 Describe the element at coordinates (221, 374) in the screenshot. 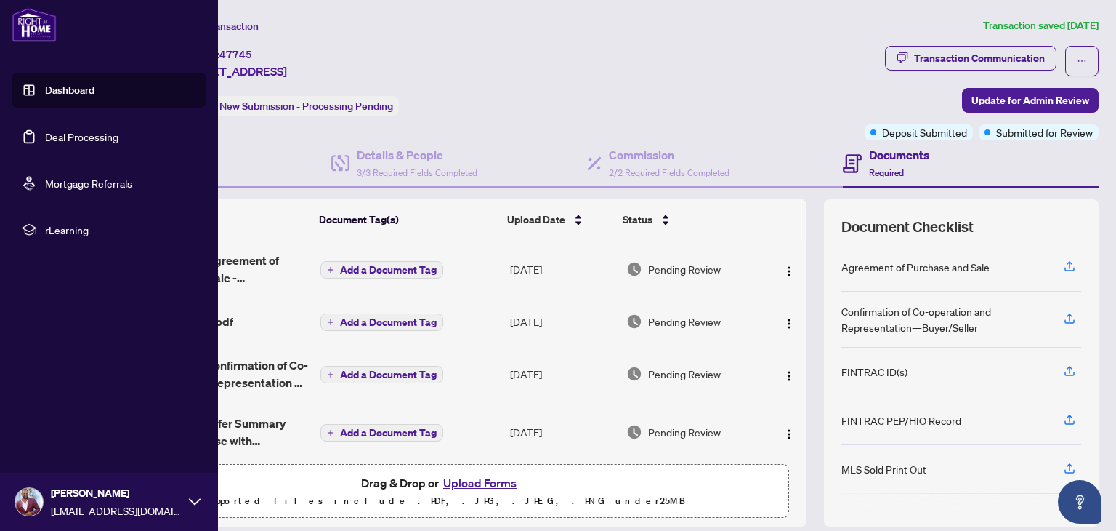

I see `span: Ontario 320 - Confirmation of Co-operation and Representation 3 1.pdf` at that location.